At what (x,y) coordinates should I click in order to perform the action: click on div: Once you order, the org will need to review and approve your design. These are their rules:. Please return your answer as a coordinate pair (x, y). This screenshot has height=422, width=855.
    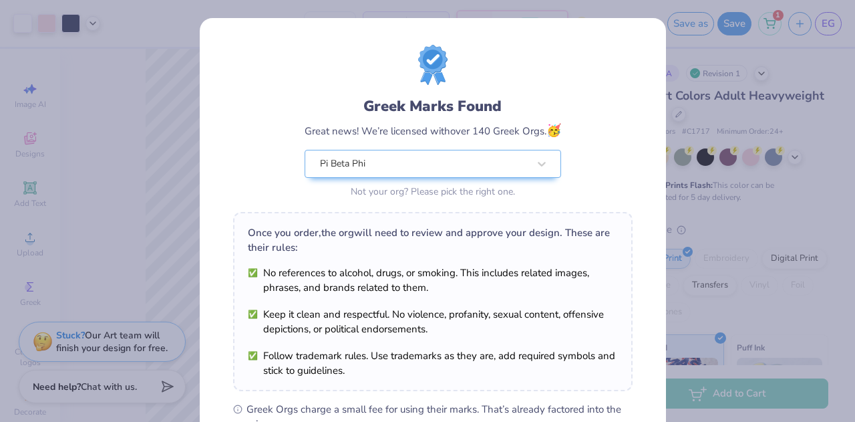
    Looking at the image, I should click on (433, 240).